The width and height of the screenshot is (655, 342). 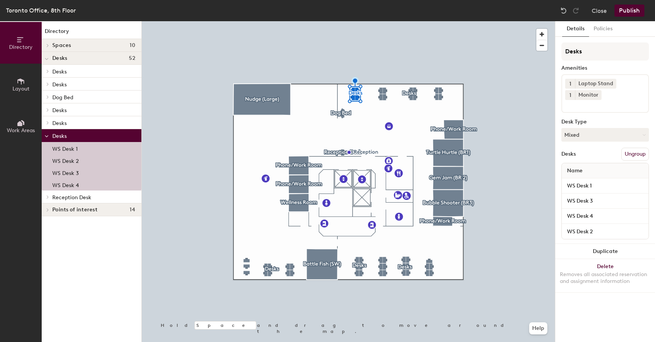 What do you see at coordinates (599, 11) in the screenshot?
I see `button: Close` at bounding box center [599, 11].